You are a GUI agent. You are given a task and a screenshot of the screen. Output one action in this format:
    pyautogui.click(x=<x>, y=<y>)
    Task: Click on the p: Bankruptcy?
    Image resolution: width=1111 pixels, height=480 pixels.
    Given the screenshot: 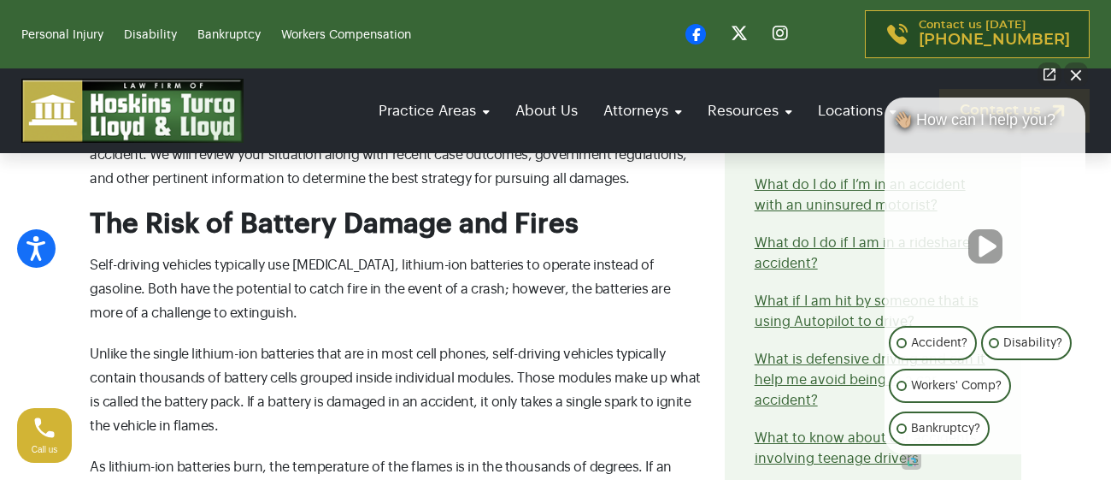 What is the action you would take?
    pyautogui.click(x=945, y=428)
    